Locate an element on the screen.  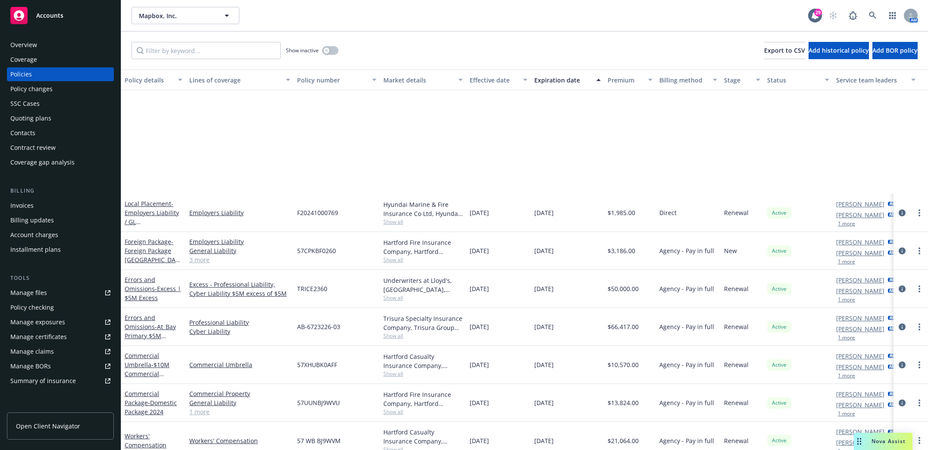
a: Cyber Liability is located at coordinates (240, 331).